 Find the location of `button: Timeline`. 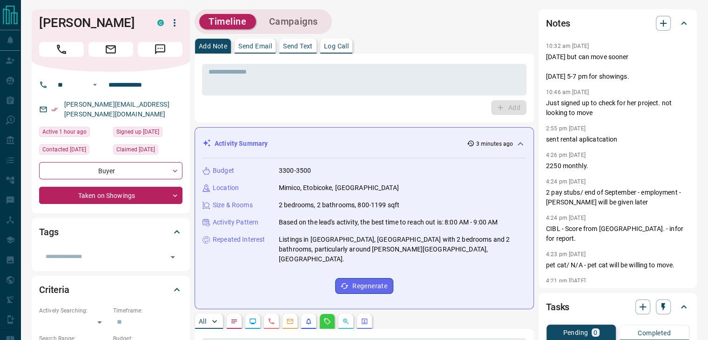

button: Timeline is located at coordinates (228, 21).